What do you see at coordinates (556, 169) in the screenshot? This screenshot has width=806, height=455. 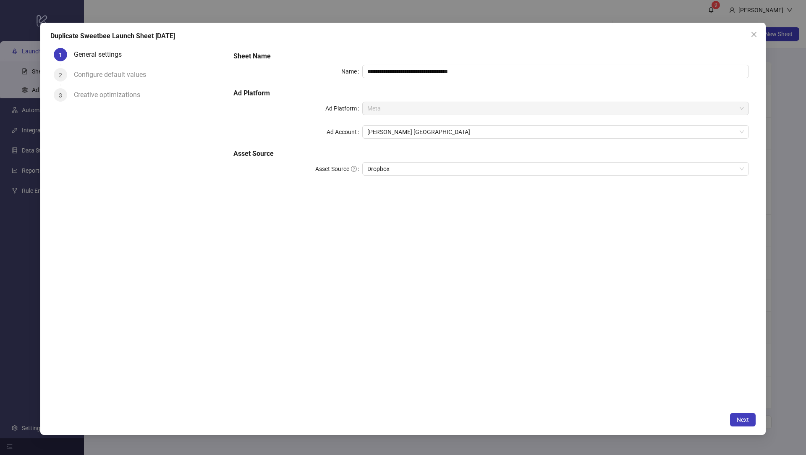 I see `span: Dropbox` at bounding box center [556, 169].